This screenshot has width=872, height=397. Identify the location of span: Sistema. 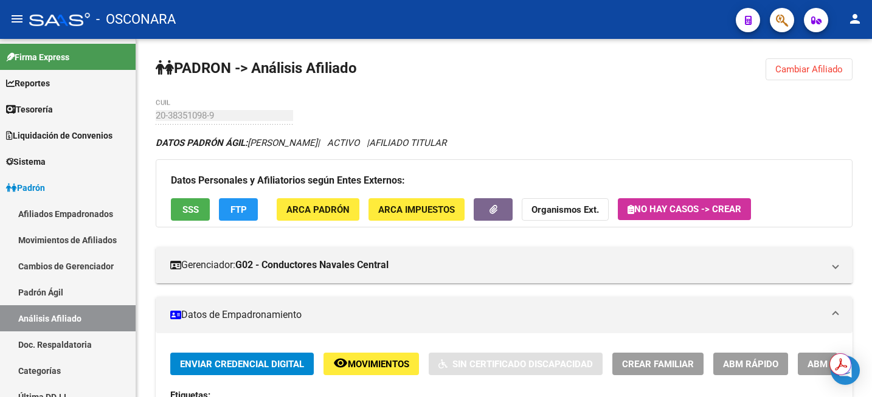
(26, 162).